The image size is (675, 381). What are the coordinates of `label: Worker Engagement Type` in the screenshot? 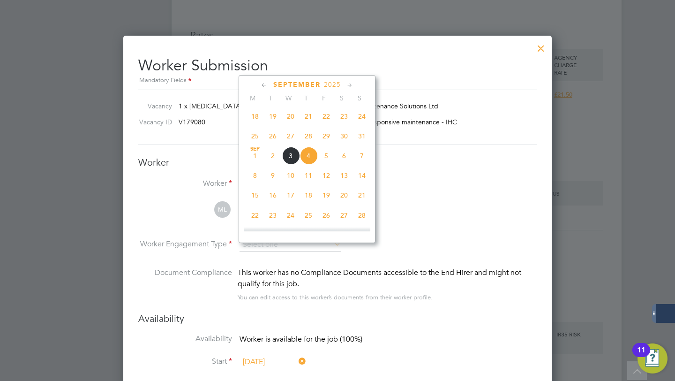 It's located at (185, 244).